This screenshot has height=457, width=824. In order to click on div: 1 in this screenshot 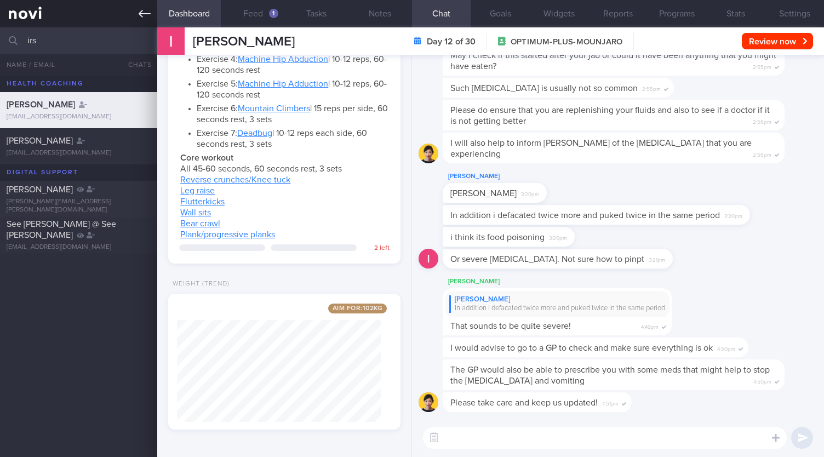, I will do `click(273, 13)`.